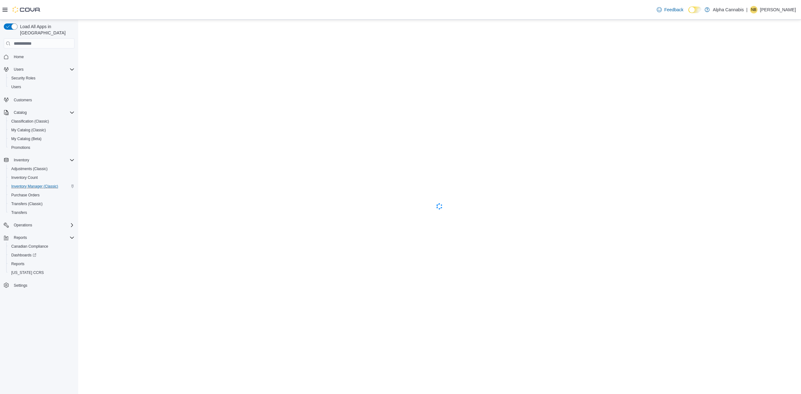  What do you see at coordinates (728, 10) in the screenshot?
I see `p: Alpha Cannabis` at bounding box center [728, 10].